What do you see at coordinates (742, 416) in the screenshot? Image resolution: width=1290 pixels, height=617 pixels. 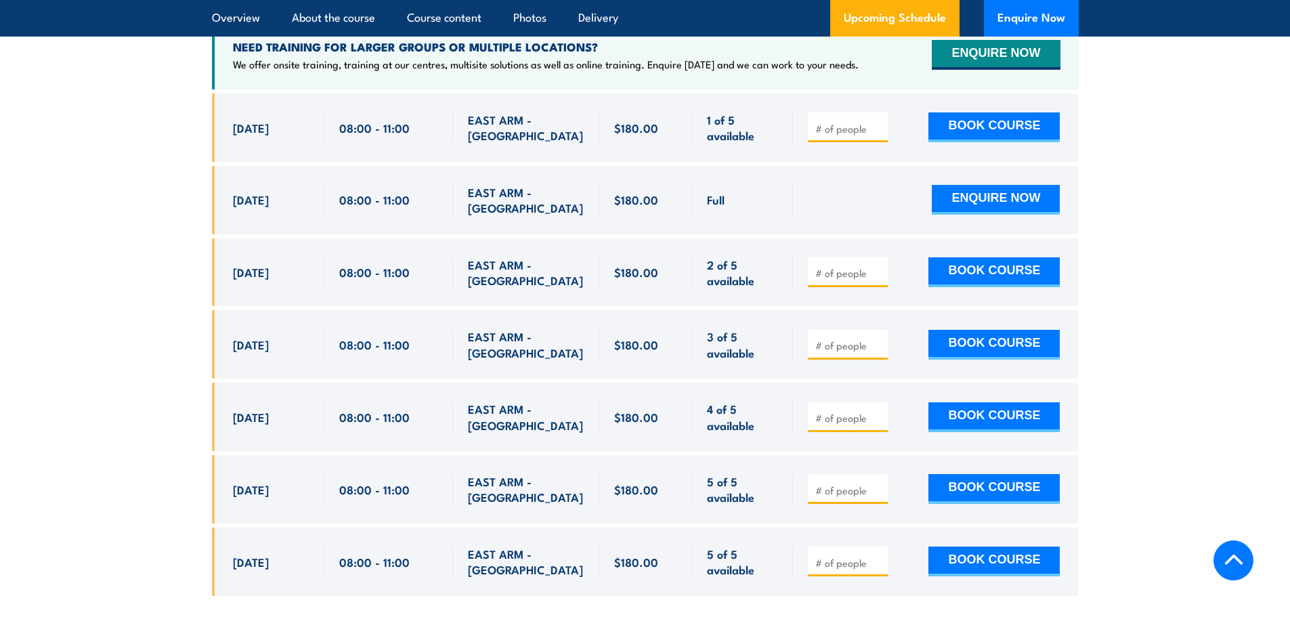 I see `span: 4 of 5 available` at bounding box center [742, 416].